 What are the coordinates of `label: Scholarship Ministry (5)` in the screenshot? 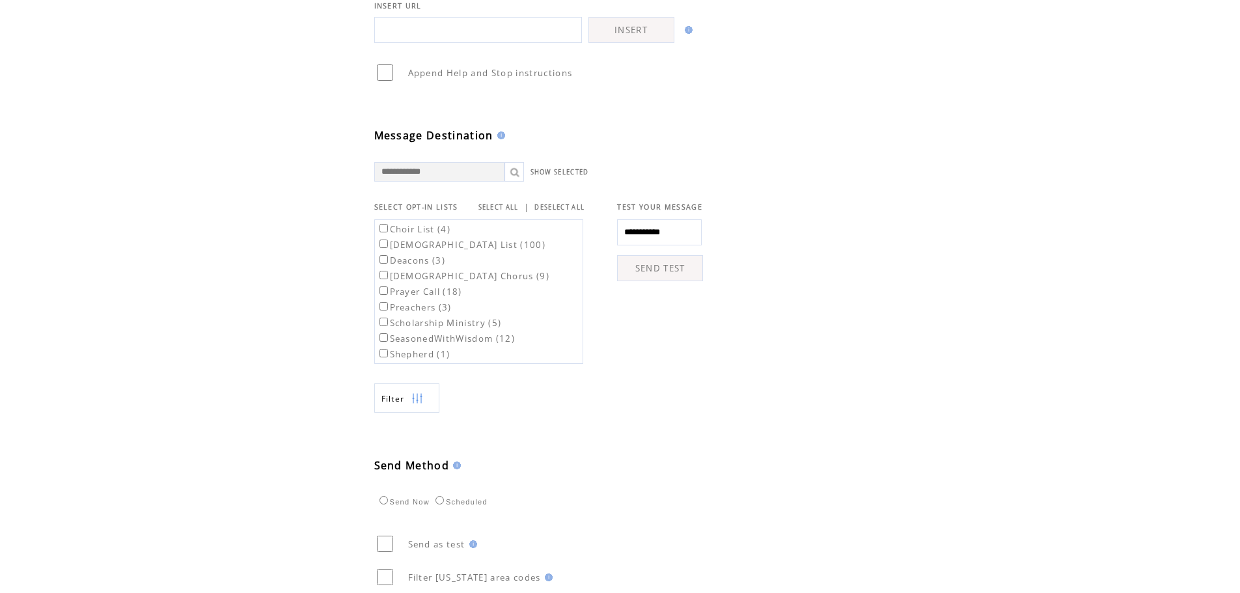 It's located at (439, 323).